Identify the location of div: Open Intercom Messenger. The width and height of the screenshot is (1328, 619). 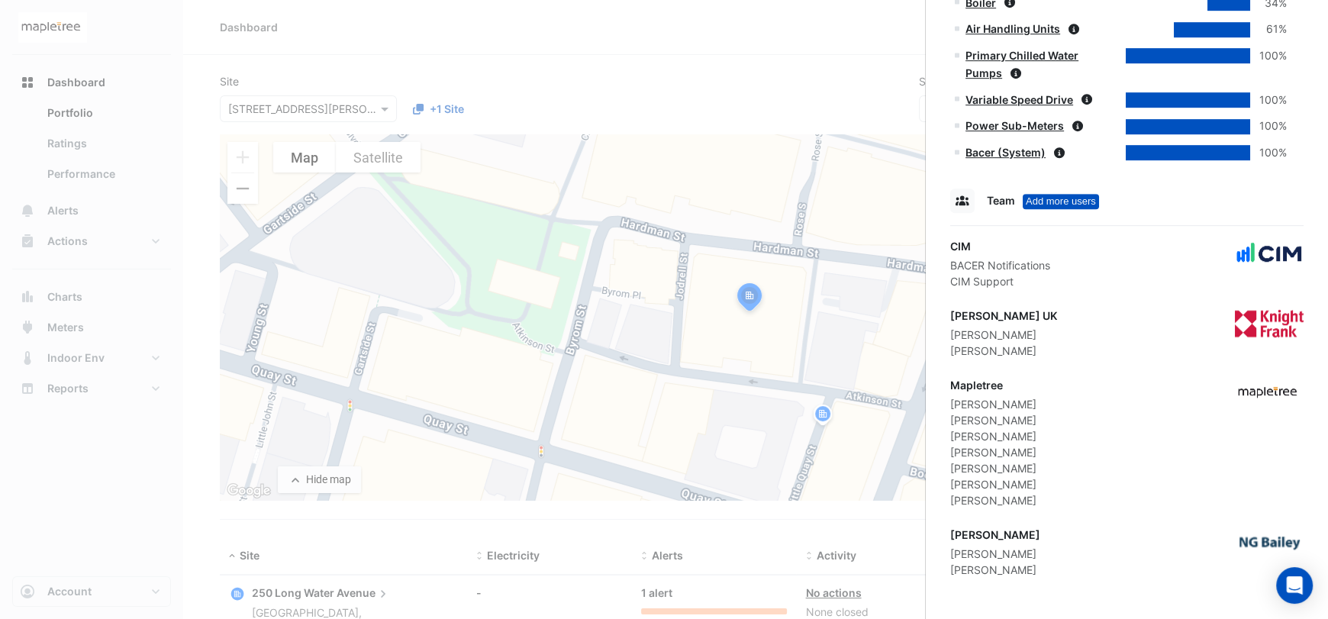
(1295, 585).